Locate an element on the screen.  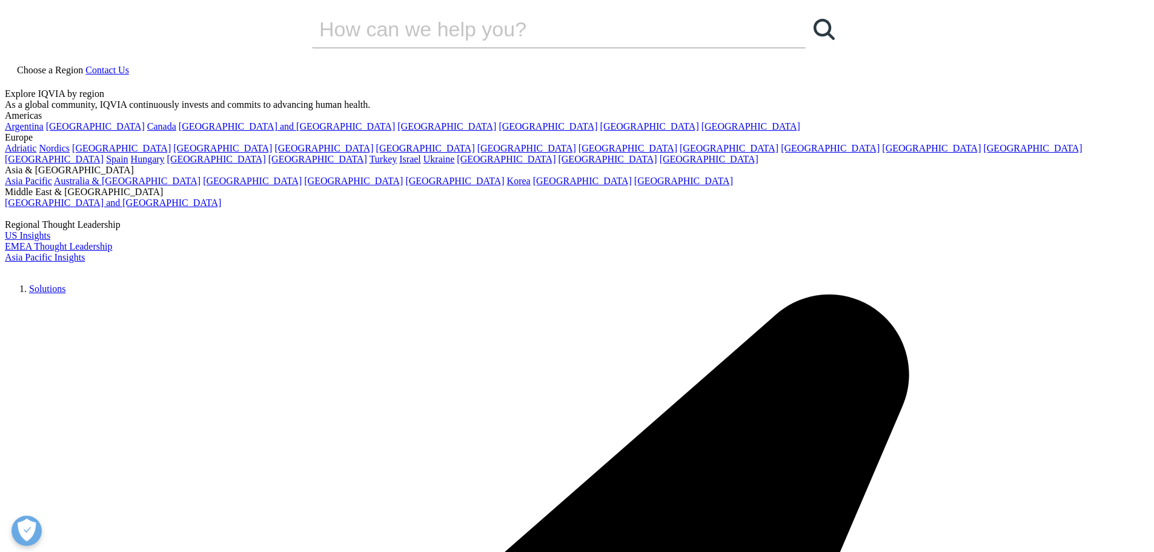
a: Canada is located at coordinates (162, 126).